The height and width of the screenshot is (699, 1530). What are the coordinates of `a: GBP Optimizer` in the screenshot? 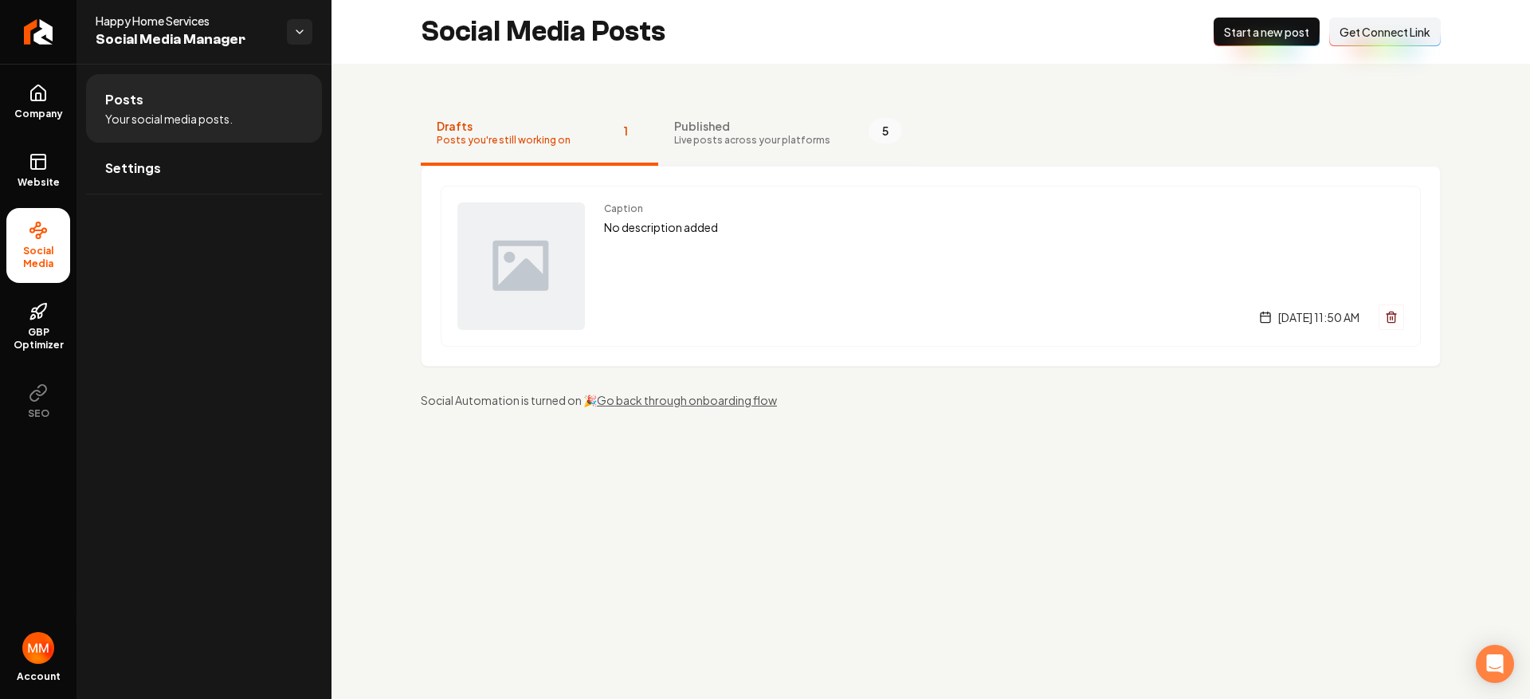 It's located at (38, 327).